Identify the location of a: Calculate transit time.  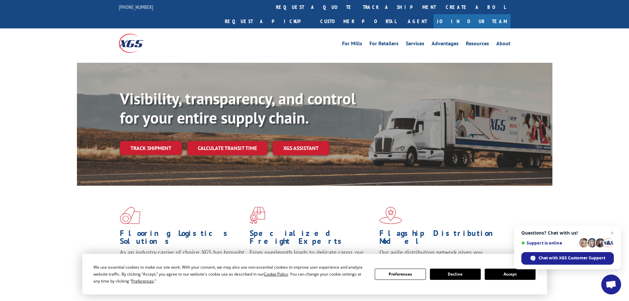
(227, 148).